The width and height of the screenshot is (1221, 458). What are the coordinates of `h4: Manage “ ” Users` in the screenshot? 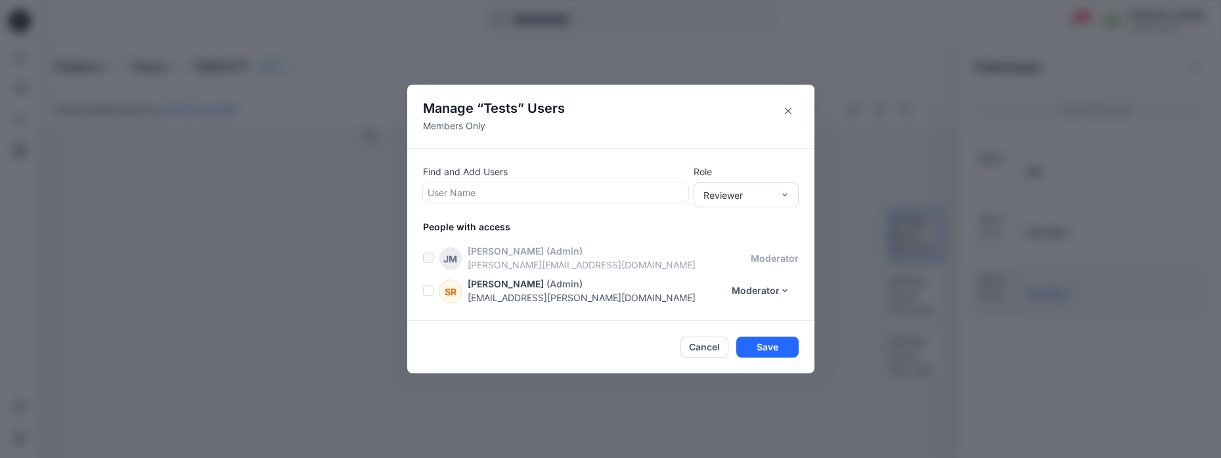 It's located at (494, 108).